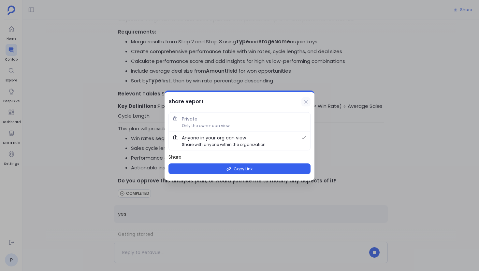 The image size is (479, 271). What do you see at coordinates (239, 157) in the screenshot?
I see `span: Share` at bounding box center [239, 157].